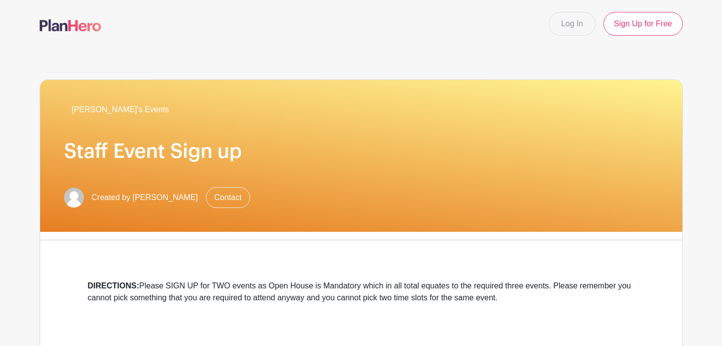 The image size is (722, 346). Describe the element at coordinates (361, 292) in the screenshot. I see `div: Please SIGN UP for TWO events as Open House is Mandatory which in all total equates to the requir...` at that location.